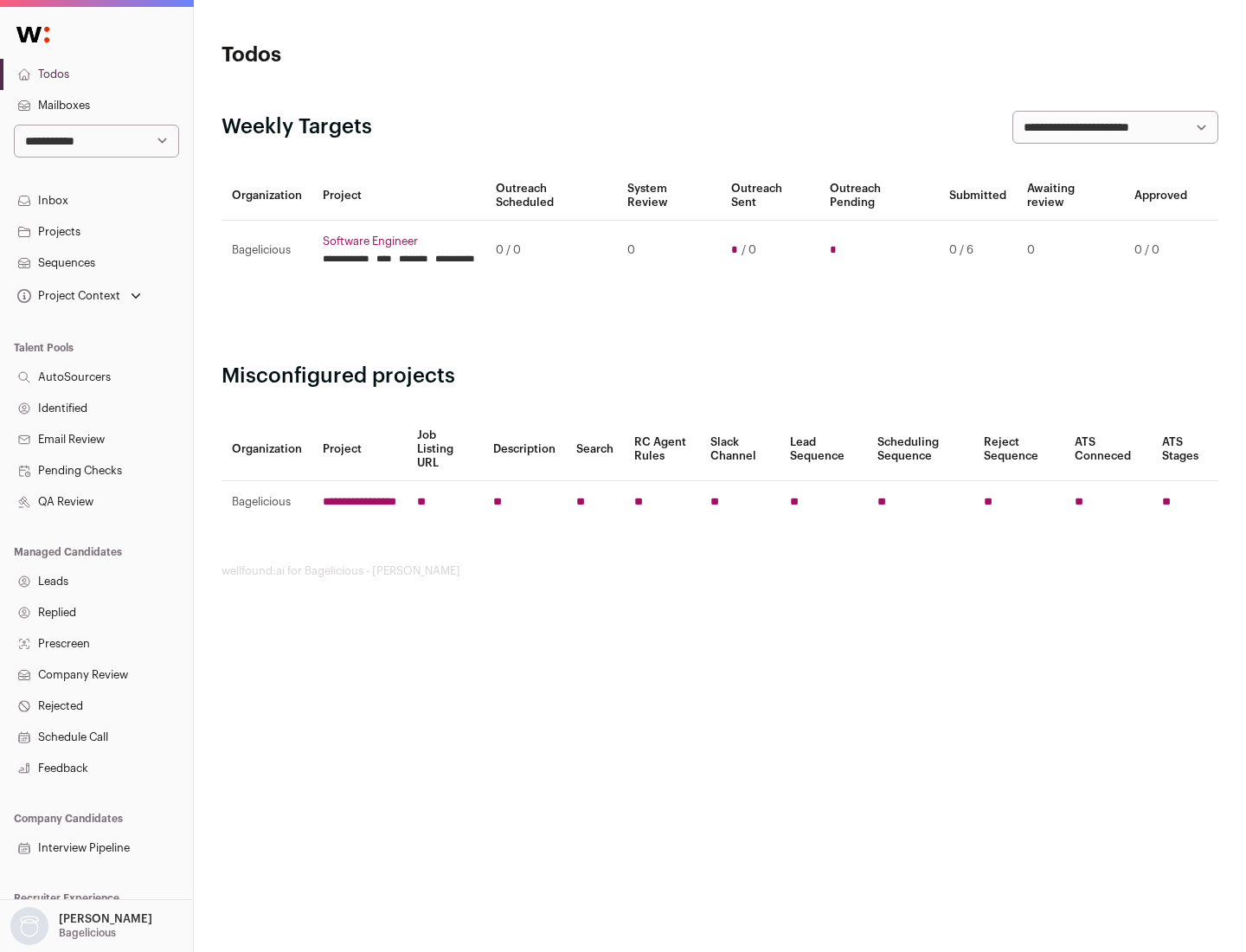  What do you see at coordinates (1070, 195) in the screenshot?
I see `th: Awaiting review` at bounding box center [1070, 195].